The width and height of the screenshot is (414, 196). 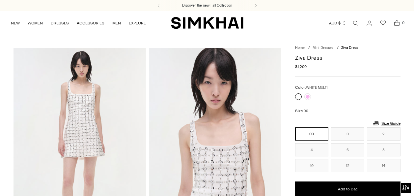 I want to click on span: Add to Bag, so click(x=348, y=189).